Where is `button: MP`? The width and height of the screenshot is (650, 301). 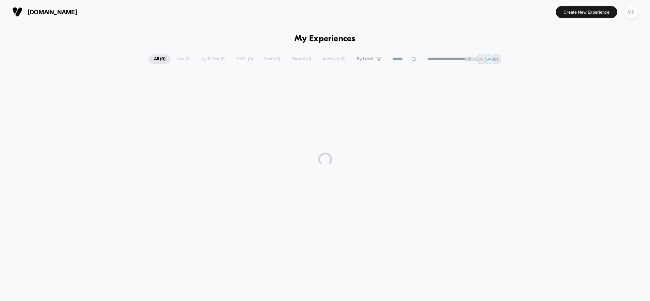
button: MP is located at coordinates (631, 12).